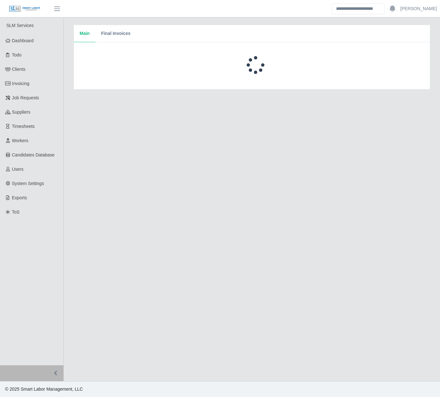 The image size is (440, 397). I want to click on span: Suppliers, so click(21, 112).